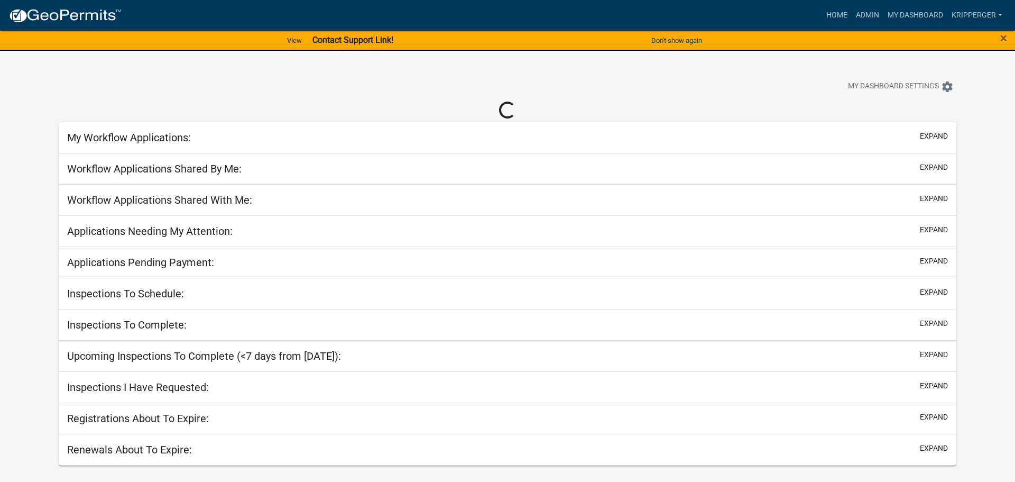 The width and height of the screenshot is (1015, 482). What do you see at coordinates (125, 293) in the screenshot?
I see `h5: Inspections To Schedule:` at bounding box center [125, 293].